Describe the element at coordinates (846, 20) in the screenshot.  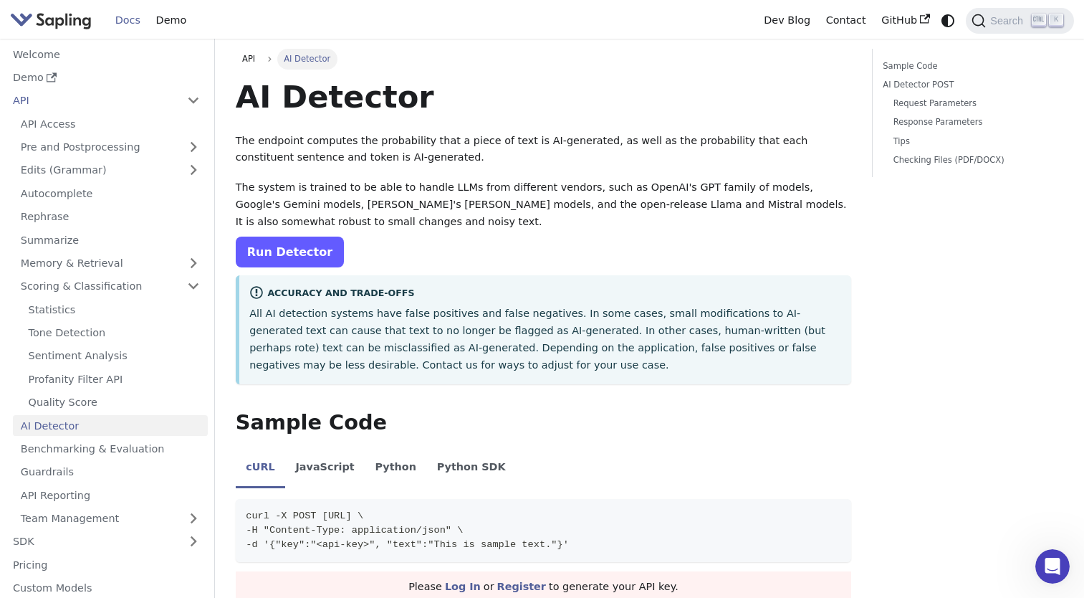
I see `a: Contact` at that location.